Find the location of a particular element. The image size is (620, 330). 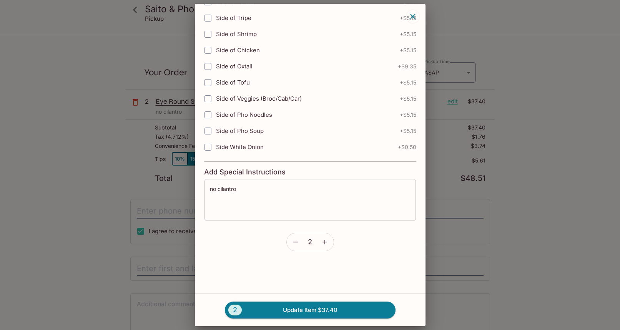

span: Side of Veggies (Broc/Cab/Car) is located at coordinates (259, 98).